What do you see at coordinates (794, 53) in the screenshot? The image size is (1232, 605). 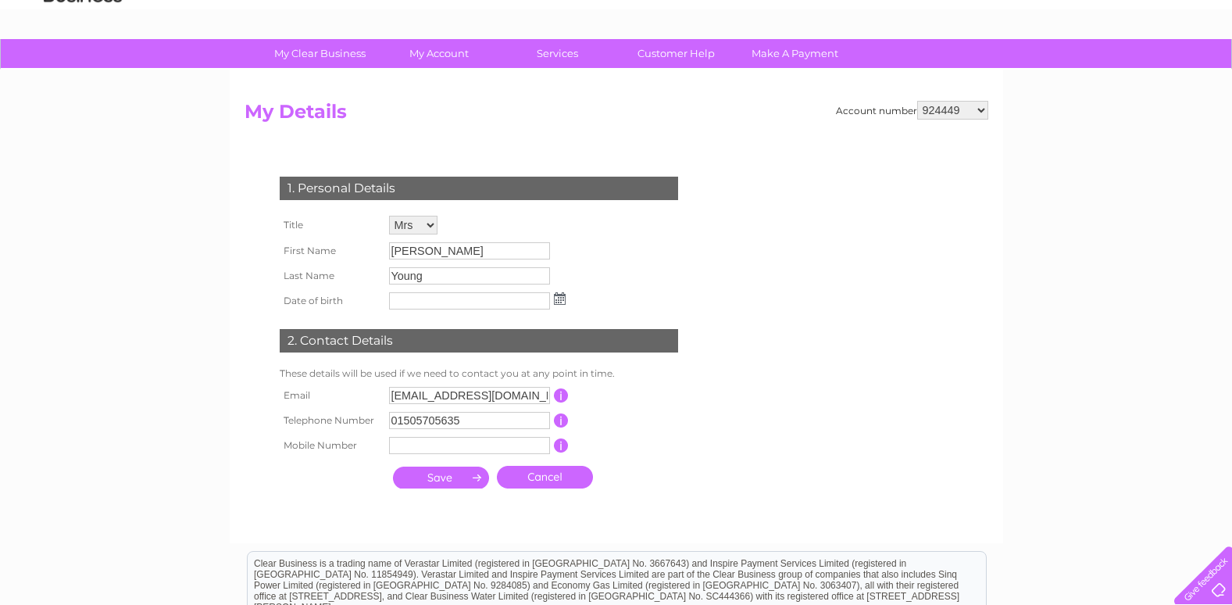 I see `a: Make A Payment` at bounding box center [794, 53].